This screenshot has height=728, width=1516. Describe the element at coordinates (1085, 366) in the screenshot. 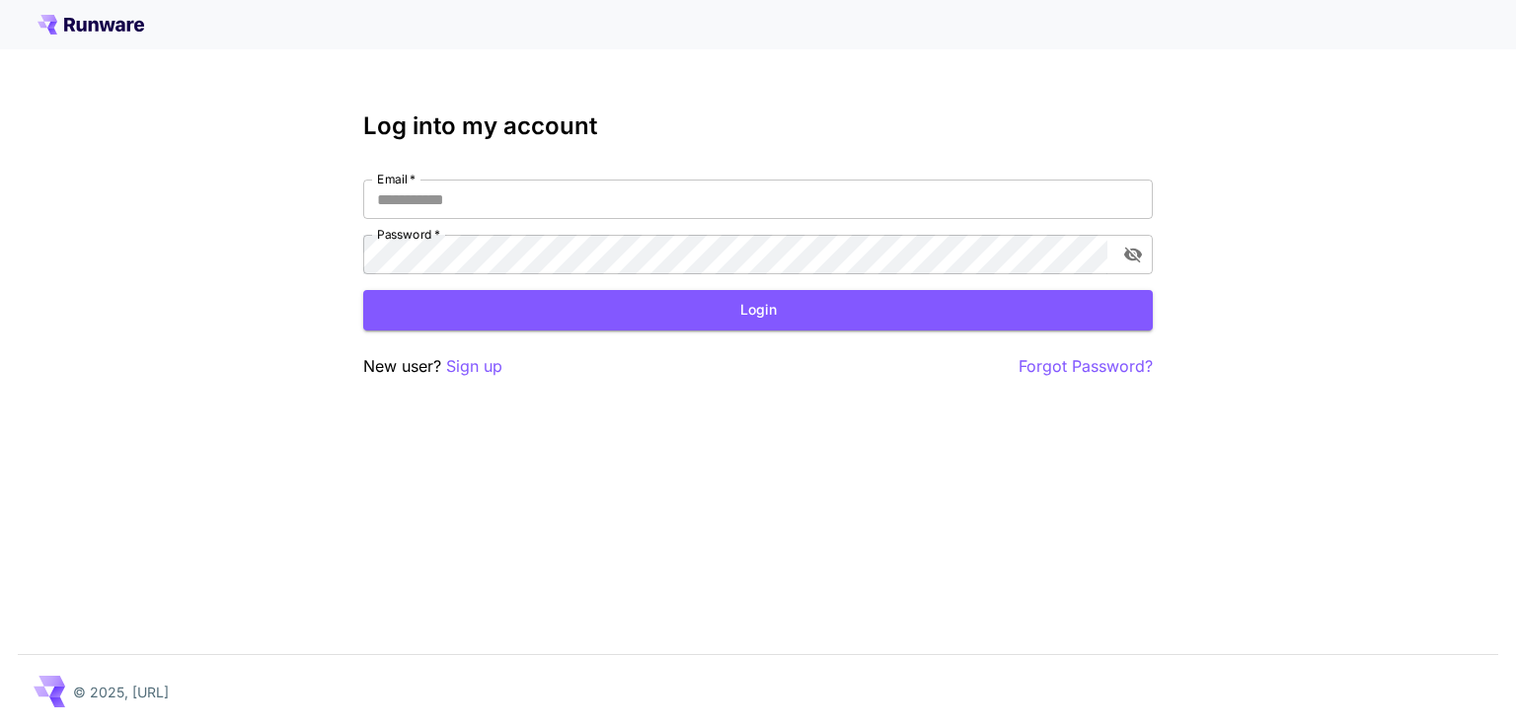

I see `p: Forgot Password?` at that location.